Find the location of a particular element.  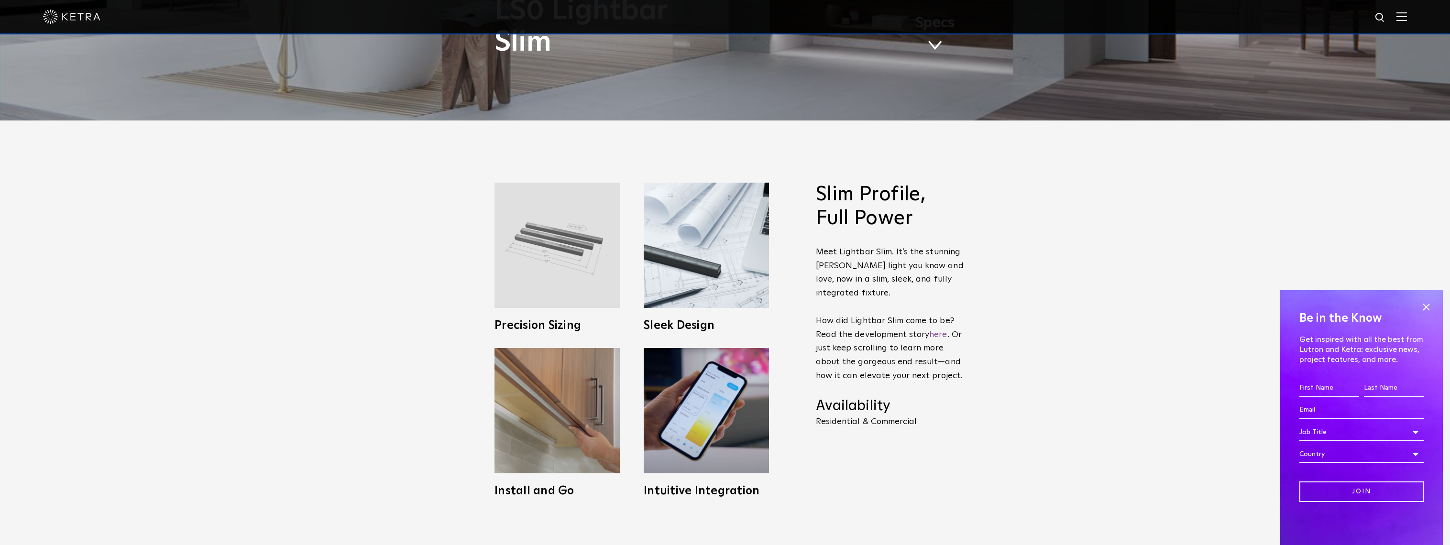

img: Hamburger%20Nav.svg is located at coordinates (1402, 16).